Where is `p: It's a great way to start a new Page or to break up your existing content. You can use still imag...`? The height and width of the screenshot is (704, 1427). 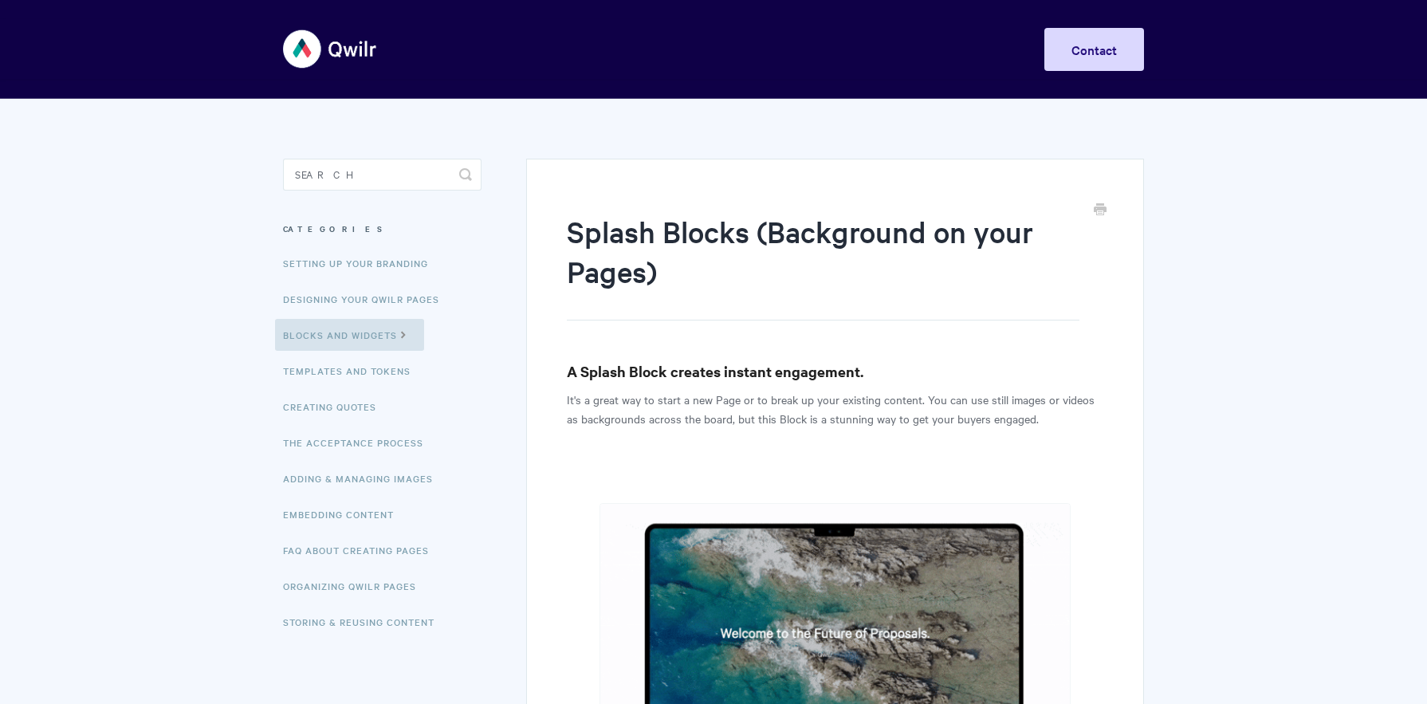 p: It's a great way to start a new Page or to break up your existing content. You can use still imag... is located at coordinates (835, 409).